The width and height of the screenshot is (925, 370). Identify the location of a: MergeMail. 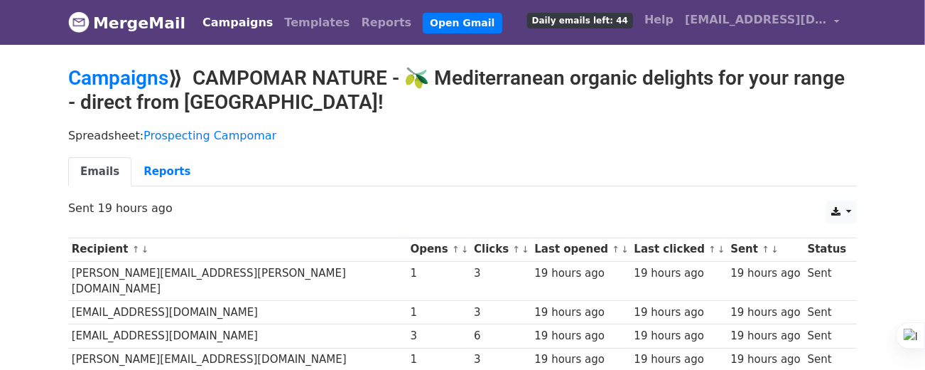
(127, 23).